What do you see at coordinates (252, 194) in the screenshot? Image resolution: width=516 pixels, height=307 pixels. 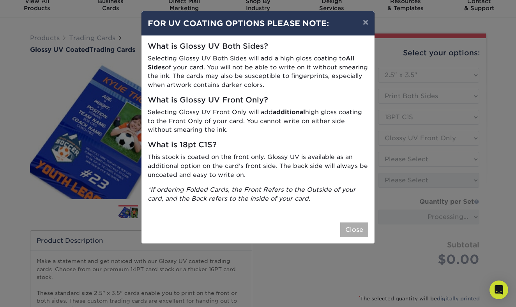 I see `i: *If ordering Folded Cards, the Front Refers to the Outside of your card, and the Back refers to t...` at bounding box center [252, 194].